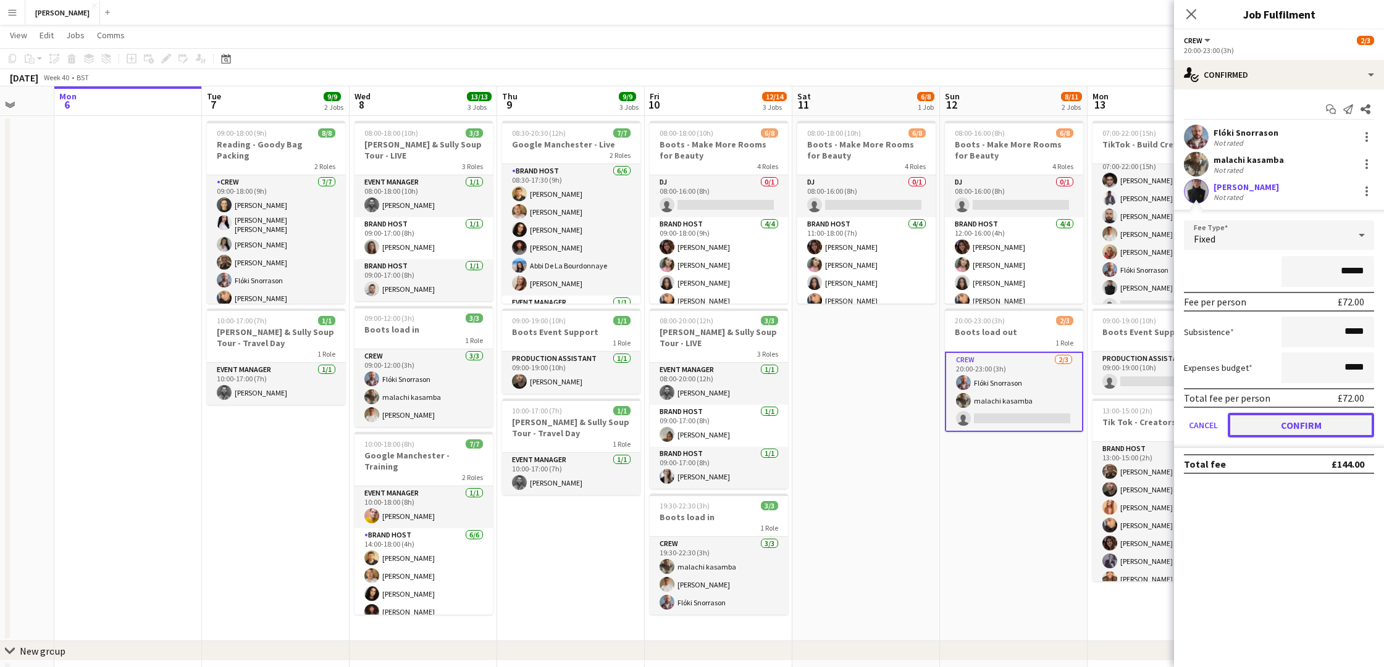  What do you see at coordinates (1161, 351) in the screenshot?
I see `app-job-card: 09:00-19:00 (10h)0/1Boots Event Support1 RoleProduction Assistant0/109:00-19:00 (10h)` at bounding box center [1161, 351].